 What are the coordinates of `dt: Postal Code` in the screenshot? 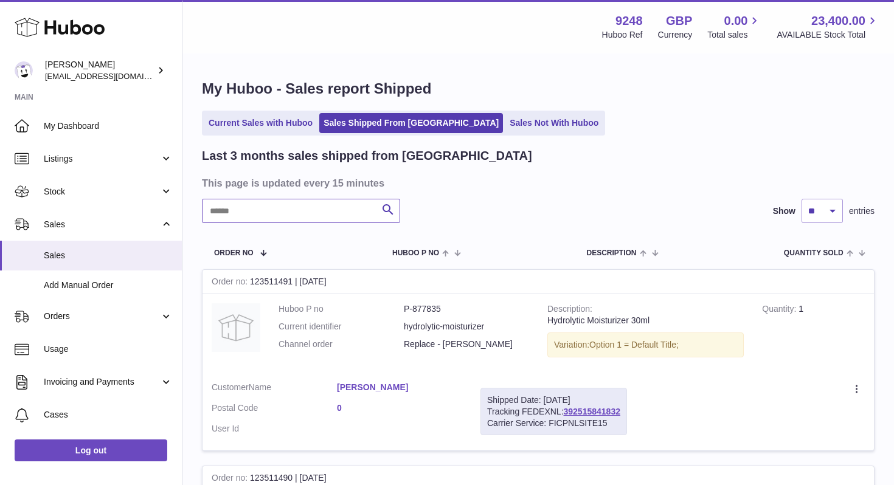 It's located at (274, 410).